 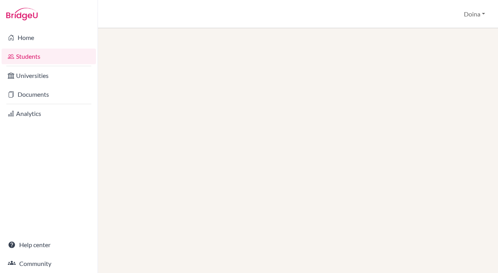 I want to click on a: Analytics, so click(x=49, y=114).